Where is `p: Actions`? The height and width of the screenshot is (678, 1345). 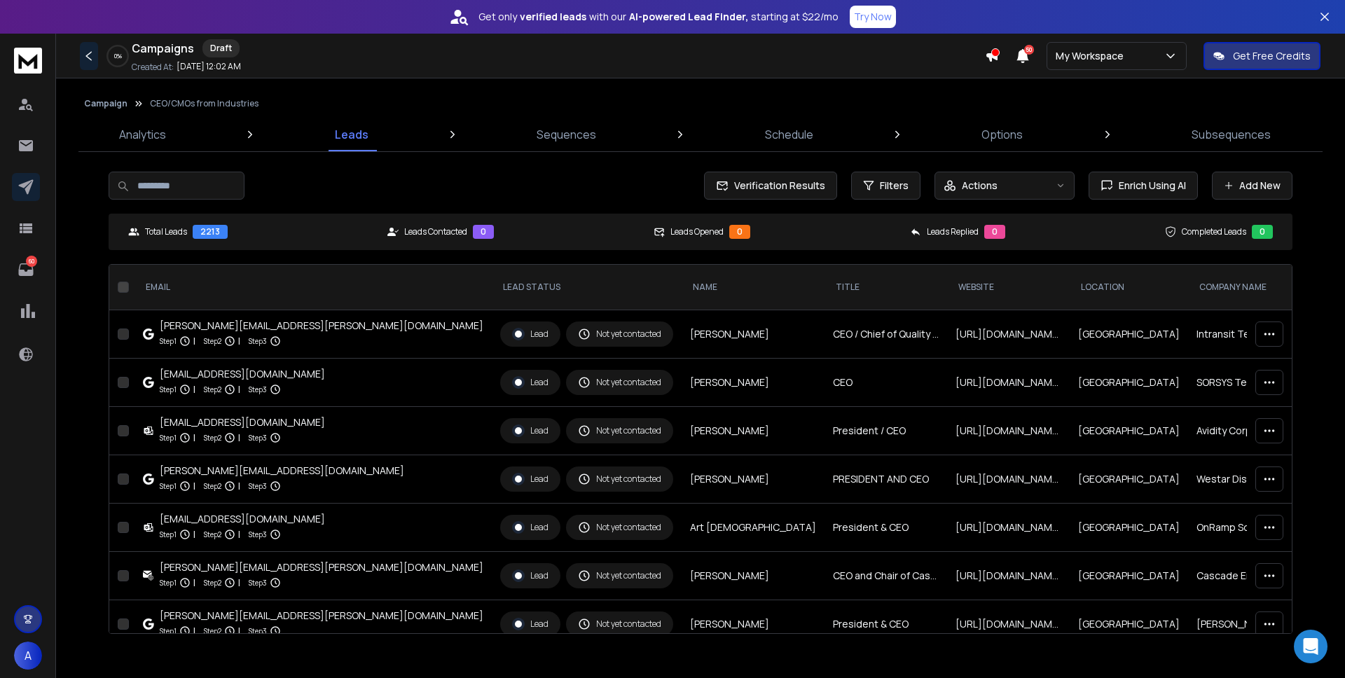
p: Actions is located at coordinates (979, 186).